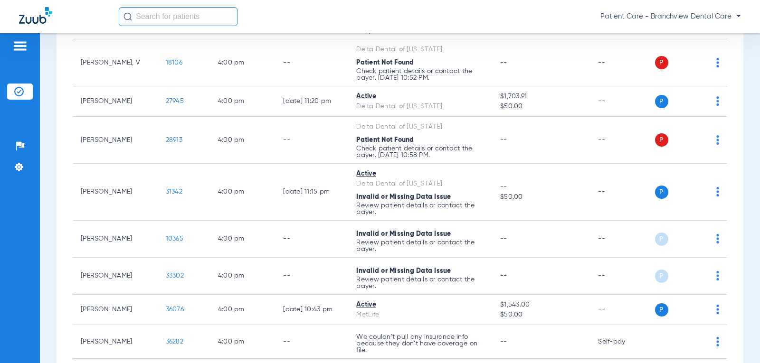  I want to click on span: $1,543.00, so click(541, 305).